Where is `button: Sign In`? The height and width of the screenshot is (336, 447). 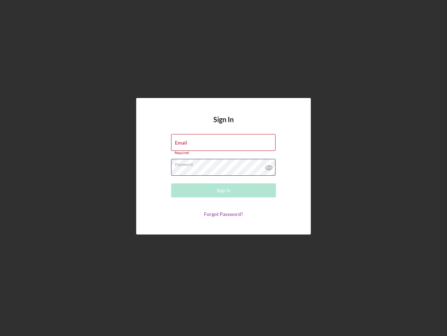
button: Sign In is located at coordinates (224, 190).